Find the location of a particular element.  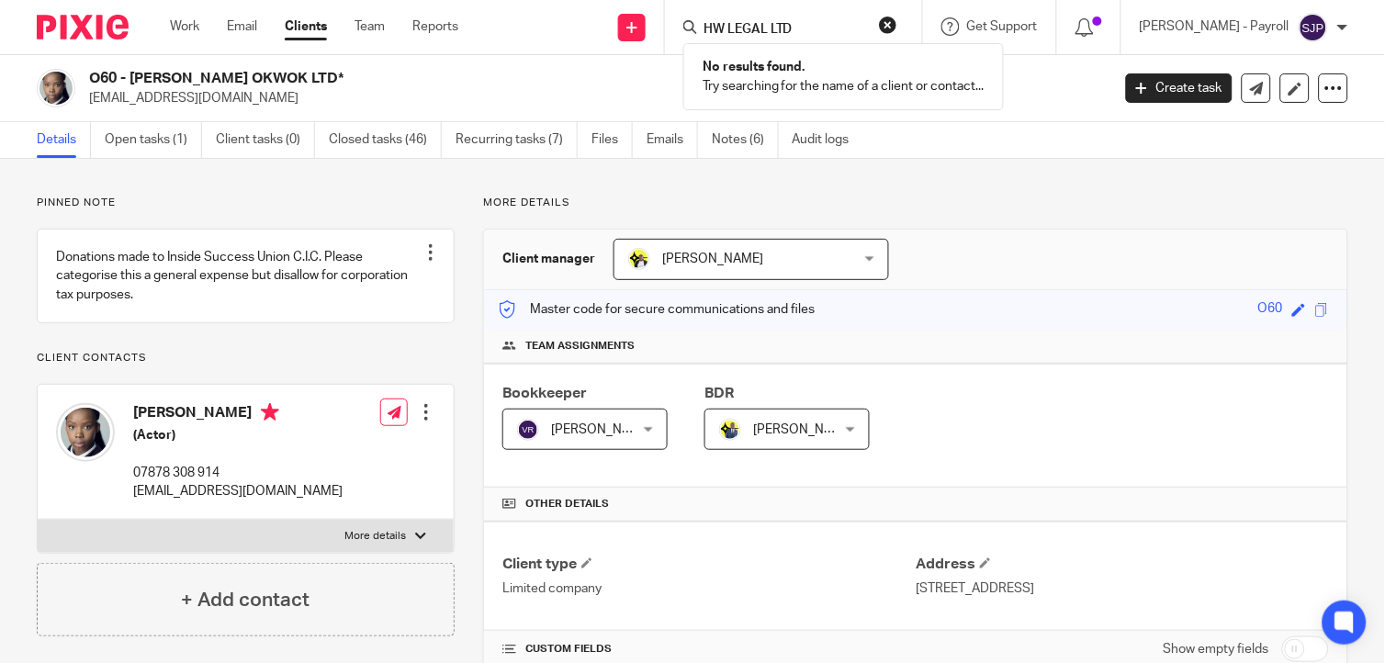

span: Bookkeeper is located at coordinates (545, 393).